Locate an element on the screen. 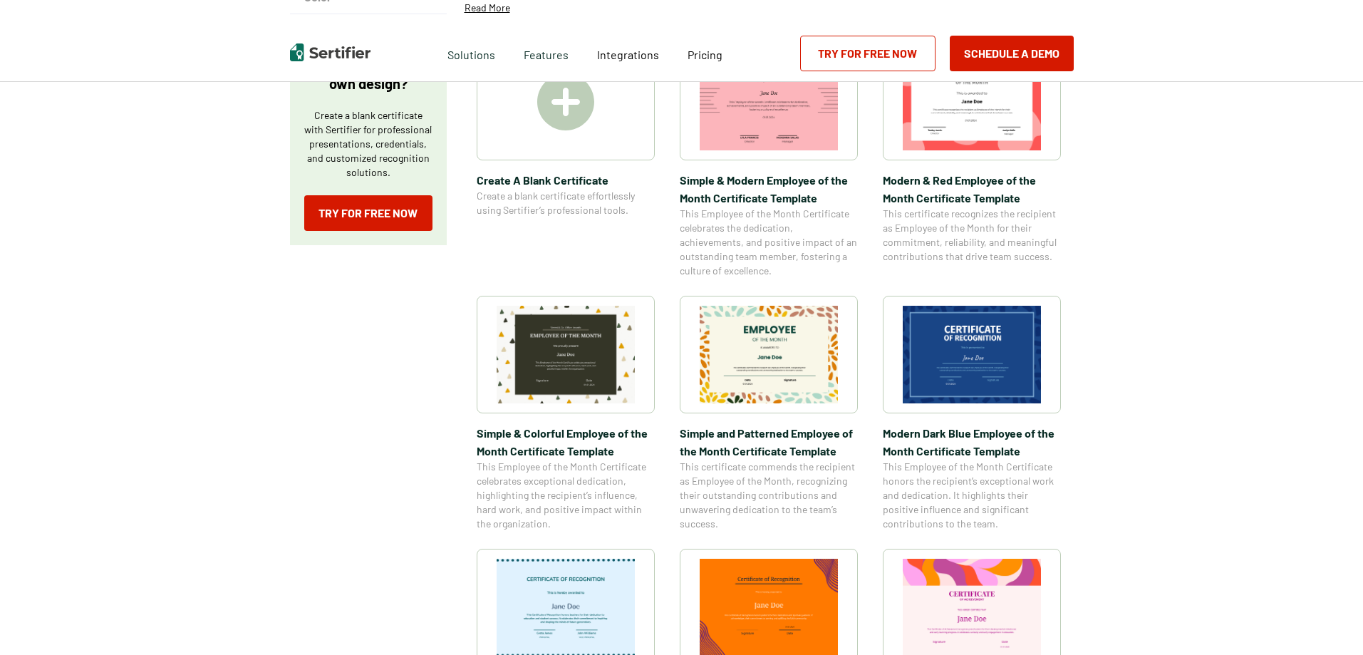 The height and width of the screenshot is (655, 1363). img: Simple and Patterned Employee of the Month Certificate Template is located at coordinates (769, 354).